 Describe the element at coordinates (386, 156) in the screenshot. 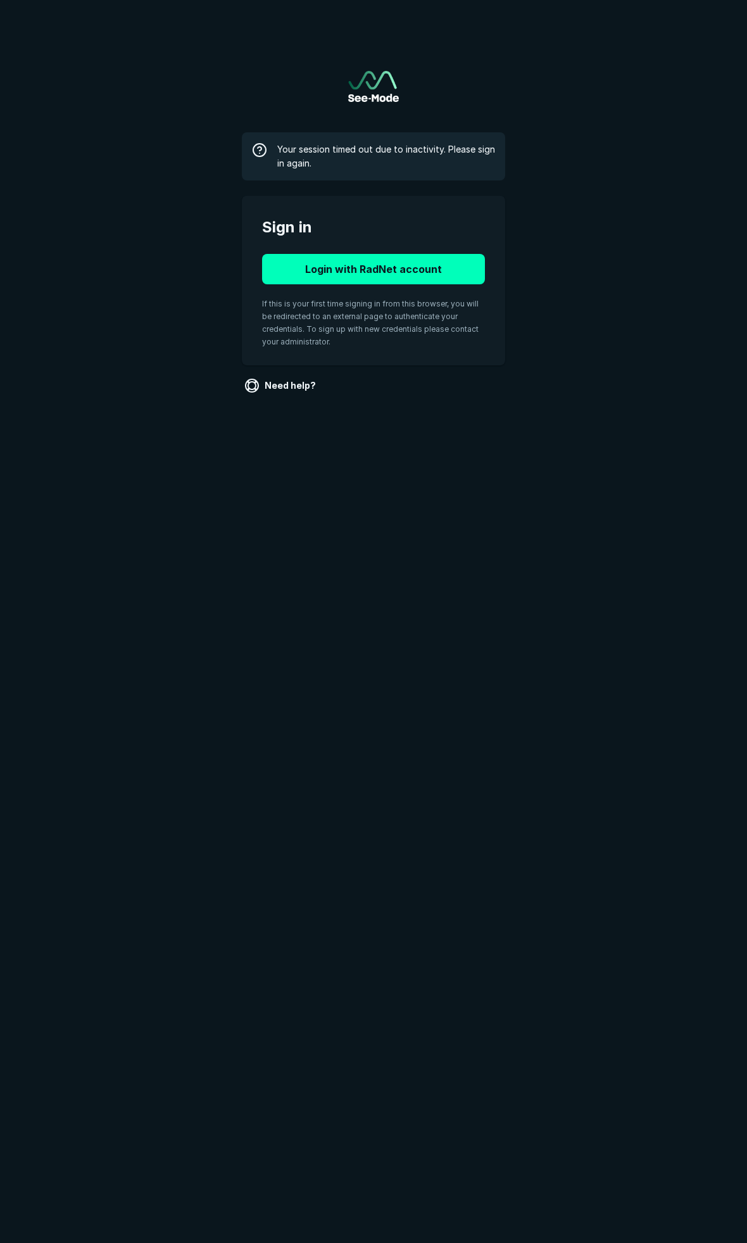

I see `span: Your session timed out due to inactivity. Please sign in again.` at that location.